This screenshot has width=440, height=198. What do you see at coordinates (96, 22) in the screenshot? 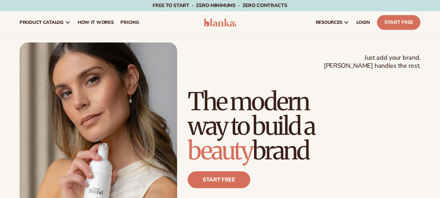
I see `a: How It Works` at bounding box center [96, 22].